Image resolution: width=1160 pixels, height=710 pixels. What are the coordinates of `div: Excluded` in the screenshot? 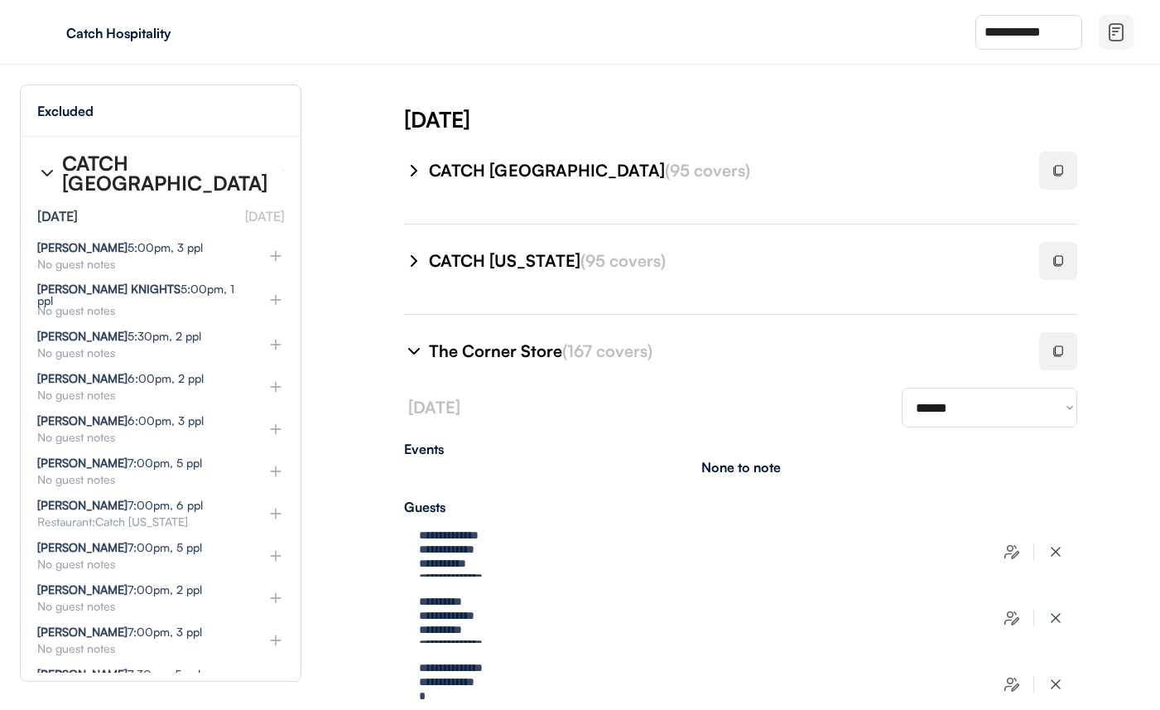 It's located at (65, 111).